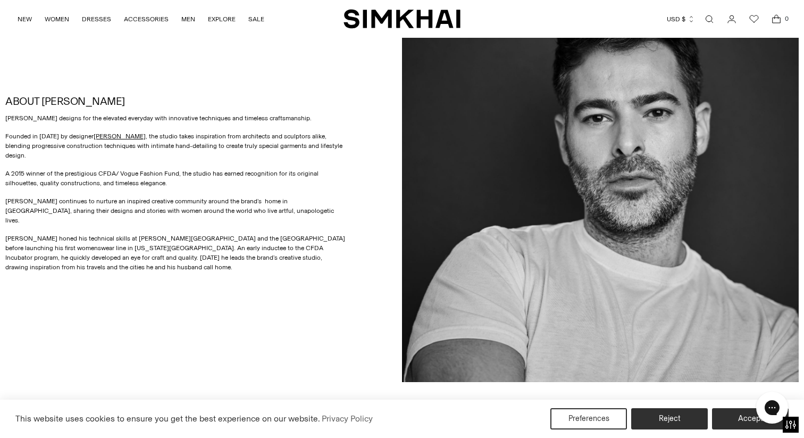 This screenshot has width=804, height=438. What do you see at coordinates (709, 19) in the screenshot?
I see `a: Open search modal` at bounding box center [709, 19].